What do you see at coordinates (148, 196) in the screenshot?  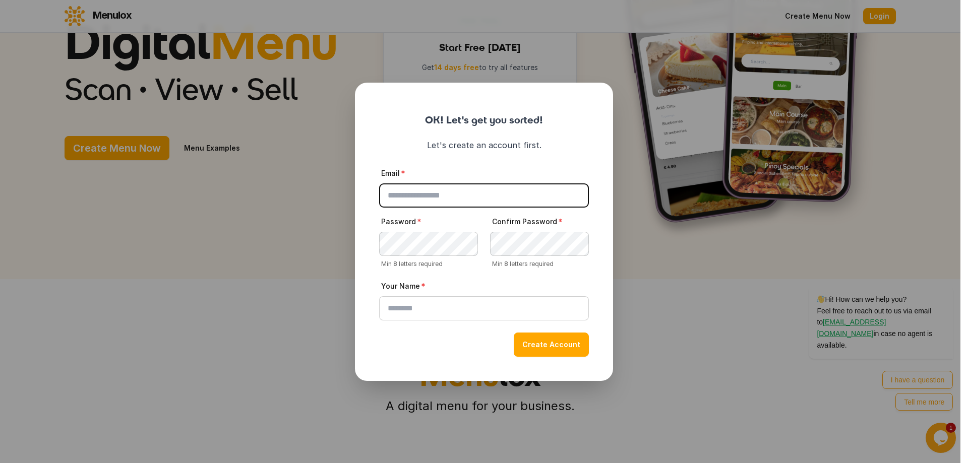 I see `button: Tell me more` at bounding box center [148, 196].